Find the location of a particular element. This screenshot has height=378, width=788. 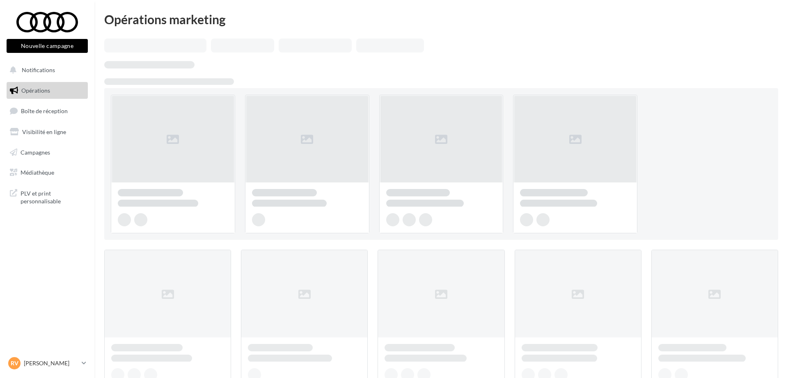

span: Campagnes is located at coordinates (35, 152).